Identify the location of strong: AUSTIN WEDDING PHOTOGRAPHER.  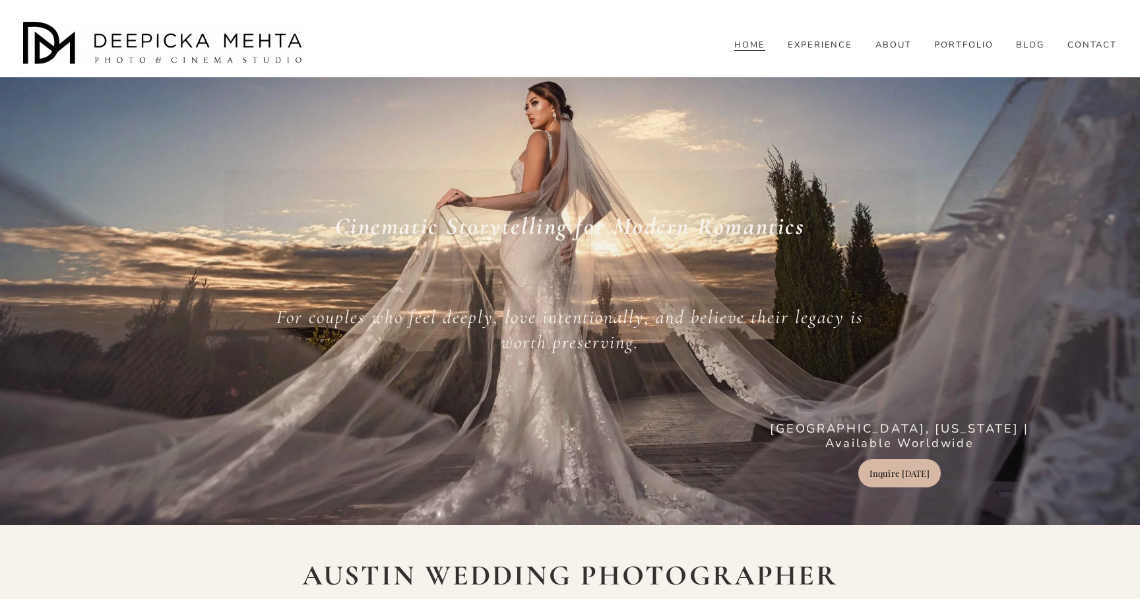
(570, 575).